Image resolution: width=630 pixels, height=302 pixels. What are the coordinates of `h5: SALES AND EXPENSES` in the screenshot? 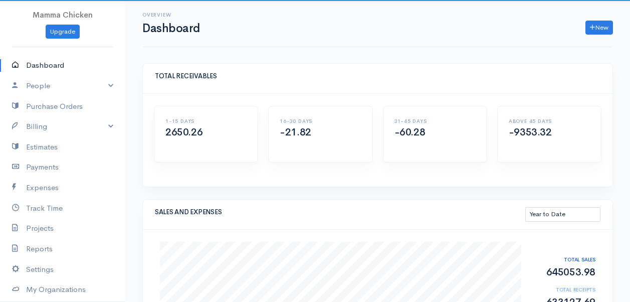 It's located at (340, 212).